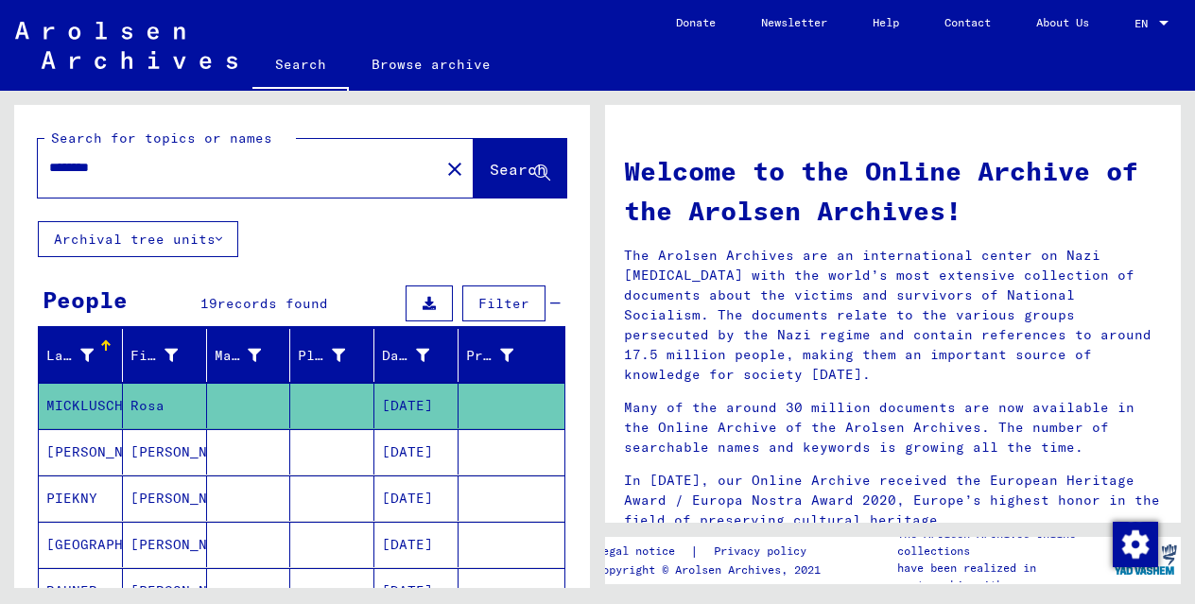  What do you see at coordinates (431, 64) in the screenshot?
I see `a: Browse archive` at bounding box center [431, 64].